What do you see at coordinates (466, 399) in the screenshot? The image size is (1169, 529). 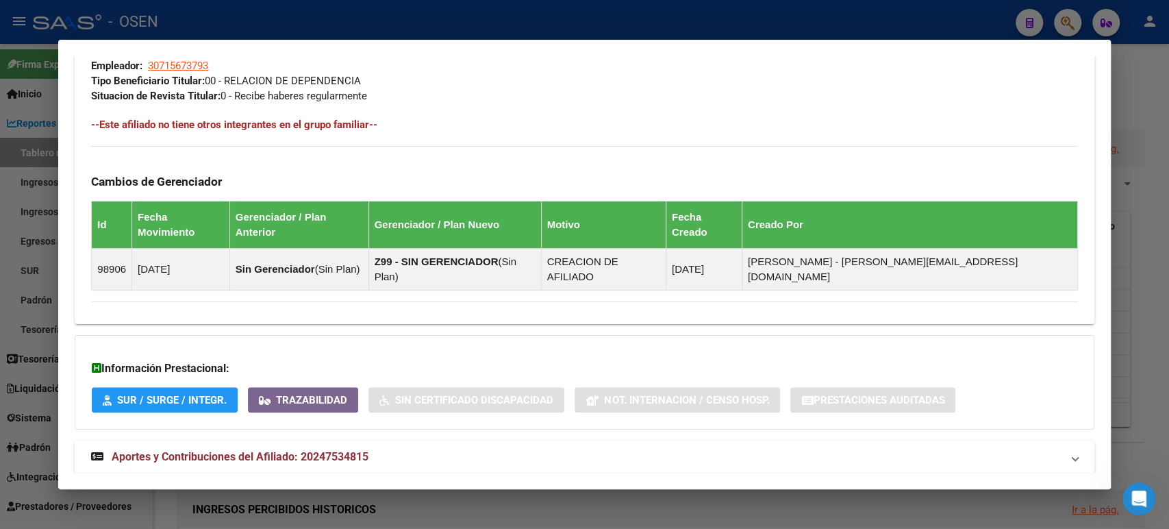 I see `button: Sin Certificado Discapacidad` at bounding box center [466, 399].